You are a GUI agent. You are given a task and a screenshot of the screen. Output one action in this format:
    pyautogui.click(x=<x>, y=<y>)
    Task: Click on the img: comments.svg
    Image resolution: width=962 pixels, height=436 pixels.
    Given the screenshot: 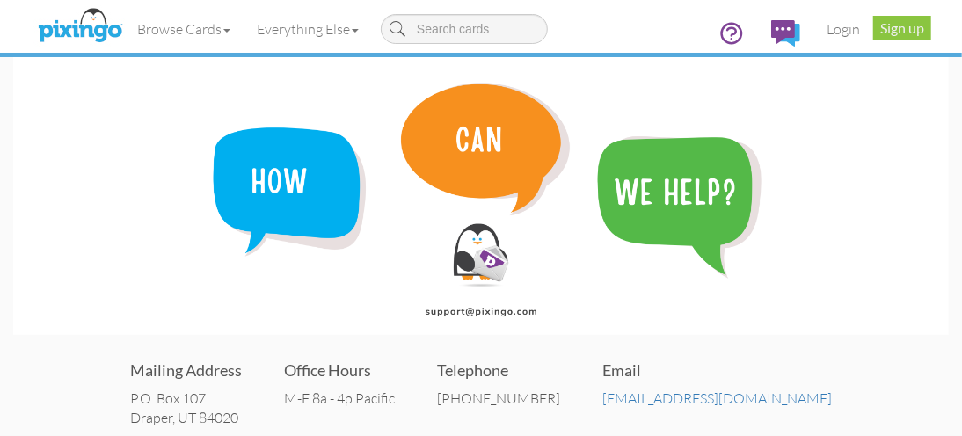 What is the action you would take?
    pyautogui.click(x=785, y=33)
    